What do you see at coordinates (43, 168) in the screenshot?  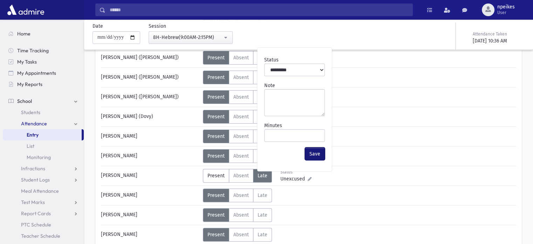 I see `a: Infractions` at bounding box center [43, 168].